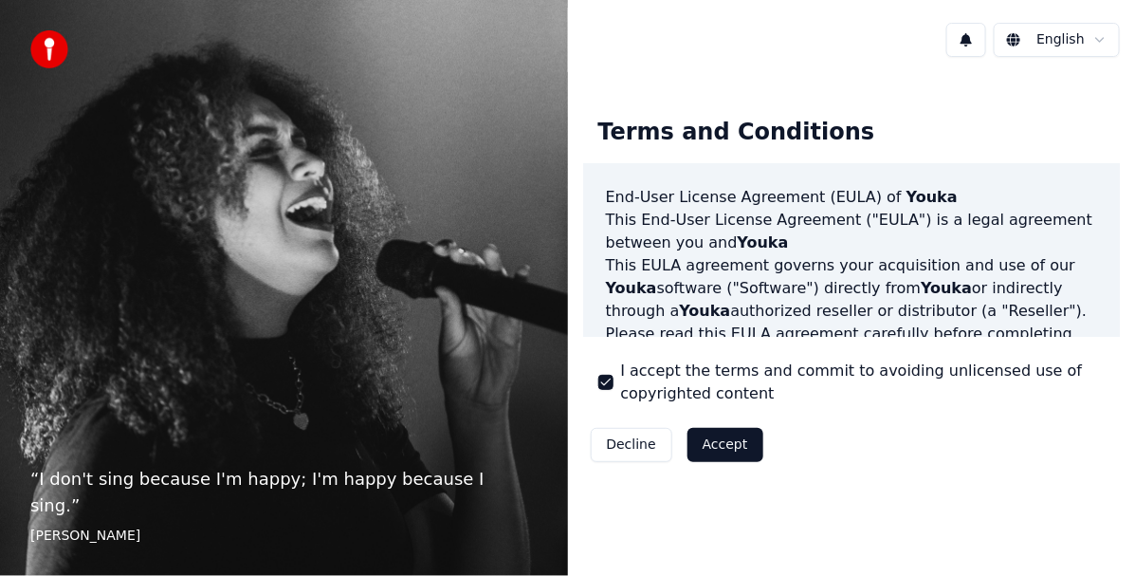 This screenshot has width=1135, height=576. What do you see at coordinates (852, 288) in the screenshot?
I see `p: This EULA agreement governs your acquisition and use of our software ("Software") directly from o...` at bounding box center [852, 288].